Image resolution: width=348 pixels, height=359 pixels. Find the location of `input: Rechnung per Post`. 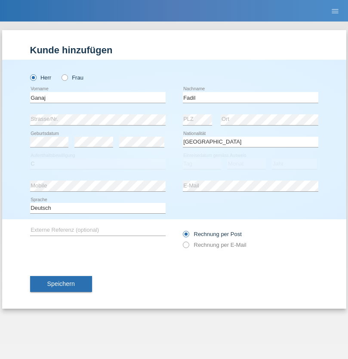

input: Rechnung per Post is located at coordinates (185, 236).